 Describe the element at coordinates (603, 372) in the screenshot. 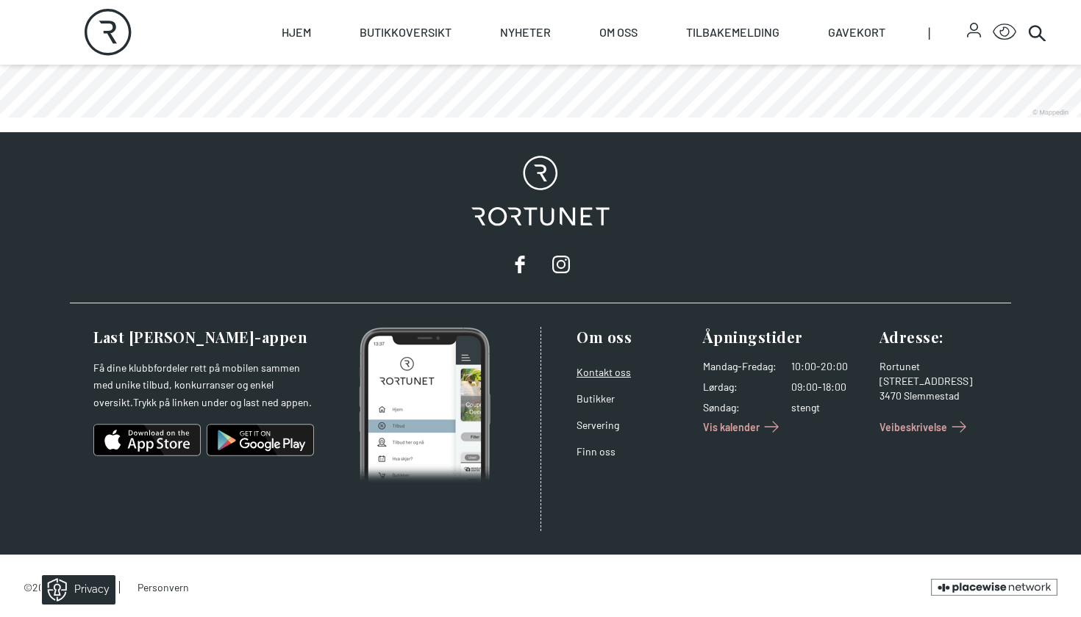

I see `a: Kontakt oss` at that location.